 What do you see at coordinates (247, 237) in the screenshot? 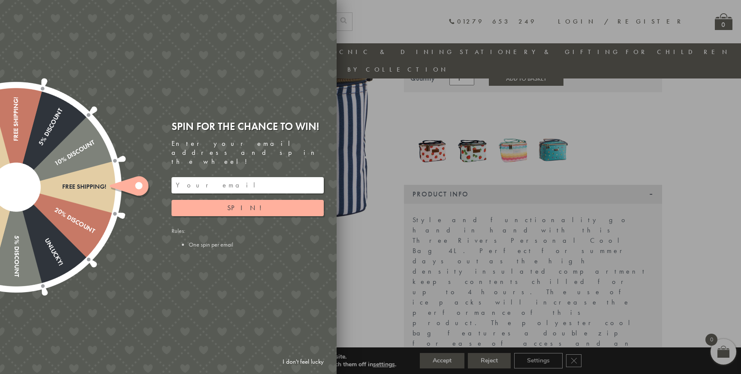
I see `div: Rules:` at bounding box center [247, 237].